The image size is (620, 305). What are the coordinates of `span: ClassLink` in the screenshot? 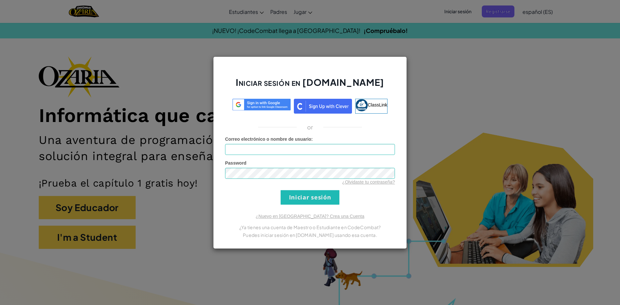 It's located at (377, 105).